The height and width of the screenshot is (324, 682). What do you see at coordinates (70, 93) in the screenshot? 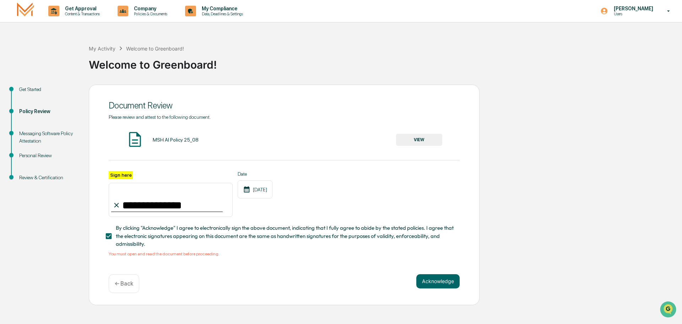
I see `a: 🗄️Attestations` at bounding box center [70, 93].